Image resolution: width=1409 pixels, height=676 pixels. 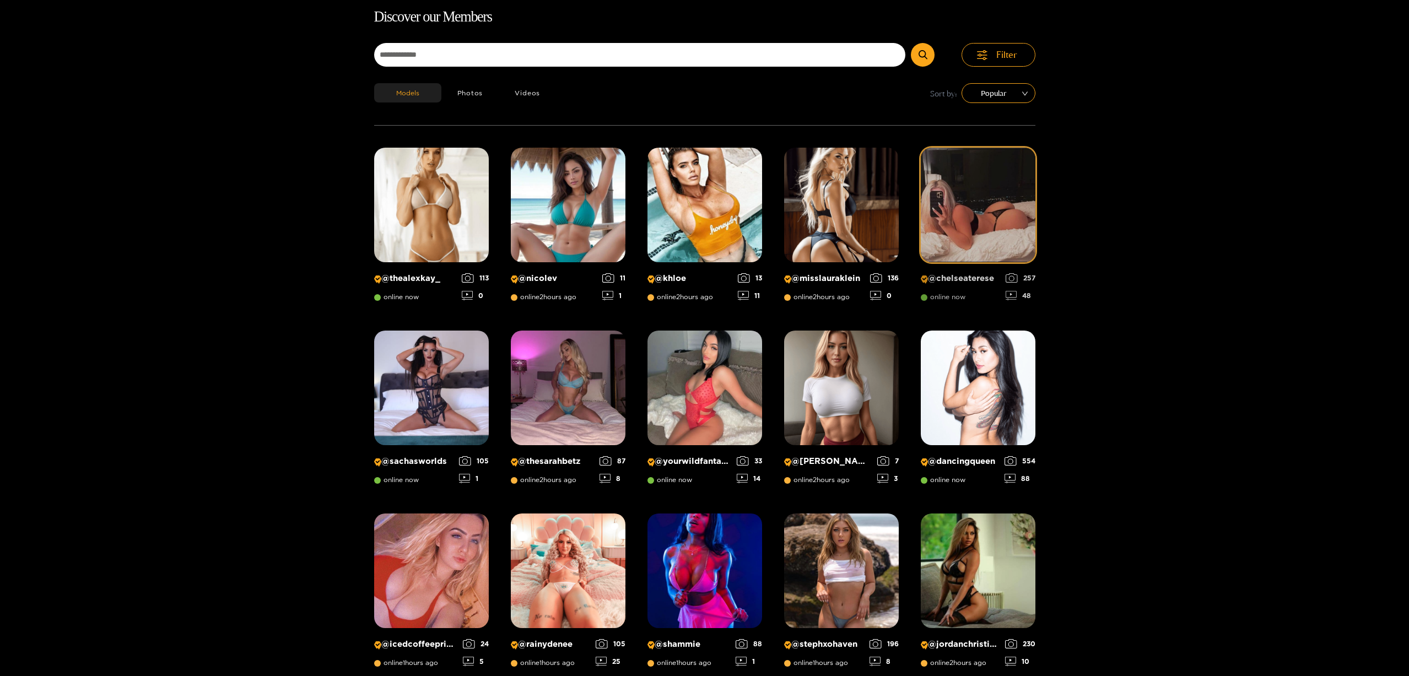 I want to click on div: sort, so click(x=999, y=93).